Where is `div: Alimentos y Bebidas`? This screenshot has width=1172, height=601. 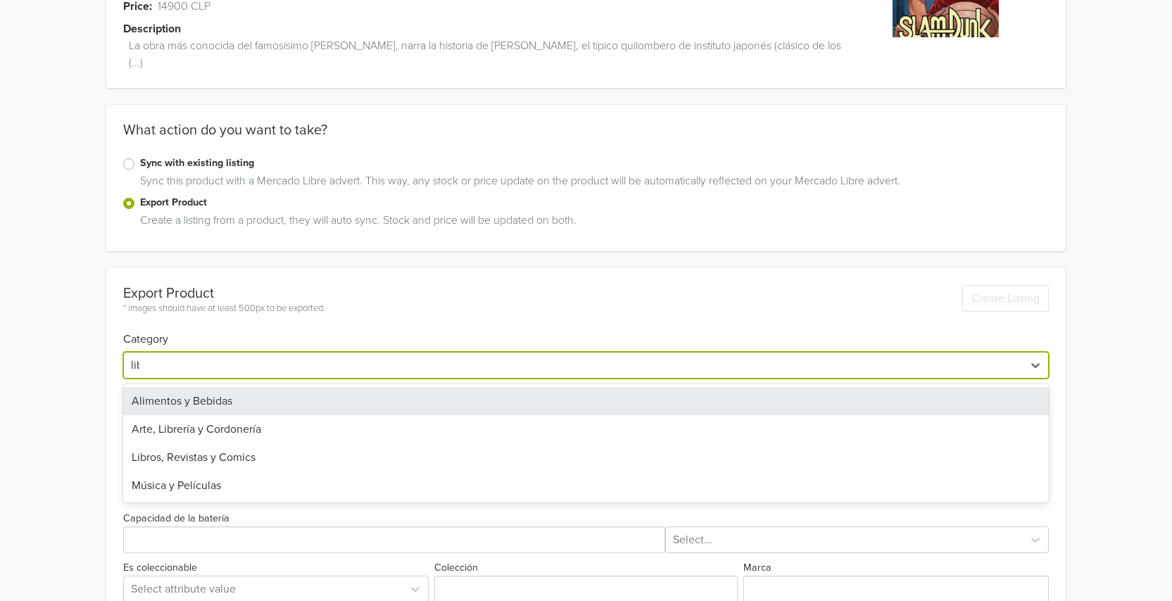
div: Alimentos y Bebidas is located at coordinates (585, 401).